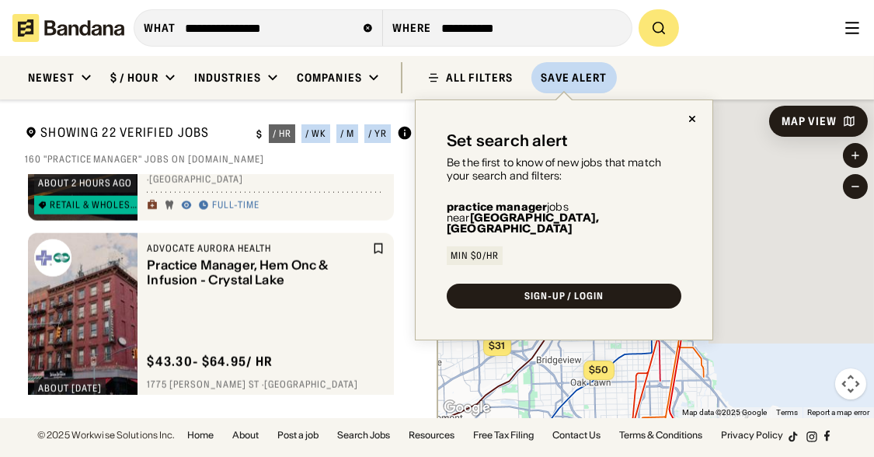 The height and width of the screenshot is (457, 874). What do you see at coordinates (51, 78) in the screenshot?
I see `div: Newest` at bounding box center [51, 78].